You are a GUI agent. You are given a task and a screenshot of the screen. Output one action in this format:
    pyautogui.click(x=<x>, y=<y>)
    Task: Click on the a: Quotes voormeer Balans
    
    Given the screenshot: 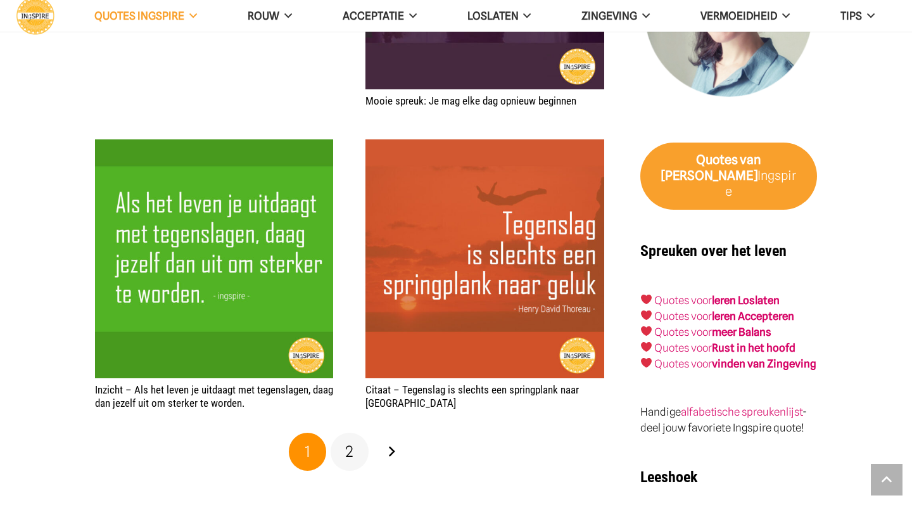 What is the action you would take?
    pyautogui.click(x=713, y=332)
    